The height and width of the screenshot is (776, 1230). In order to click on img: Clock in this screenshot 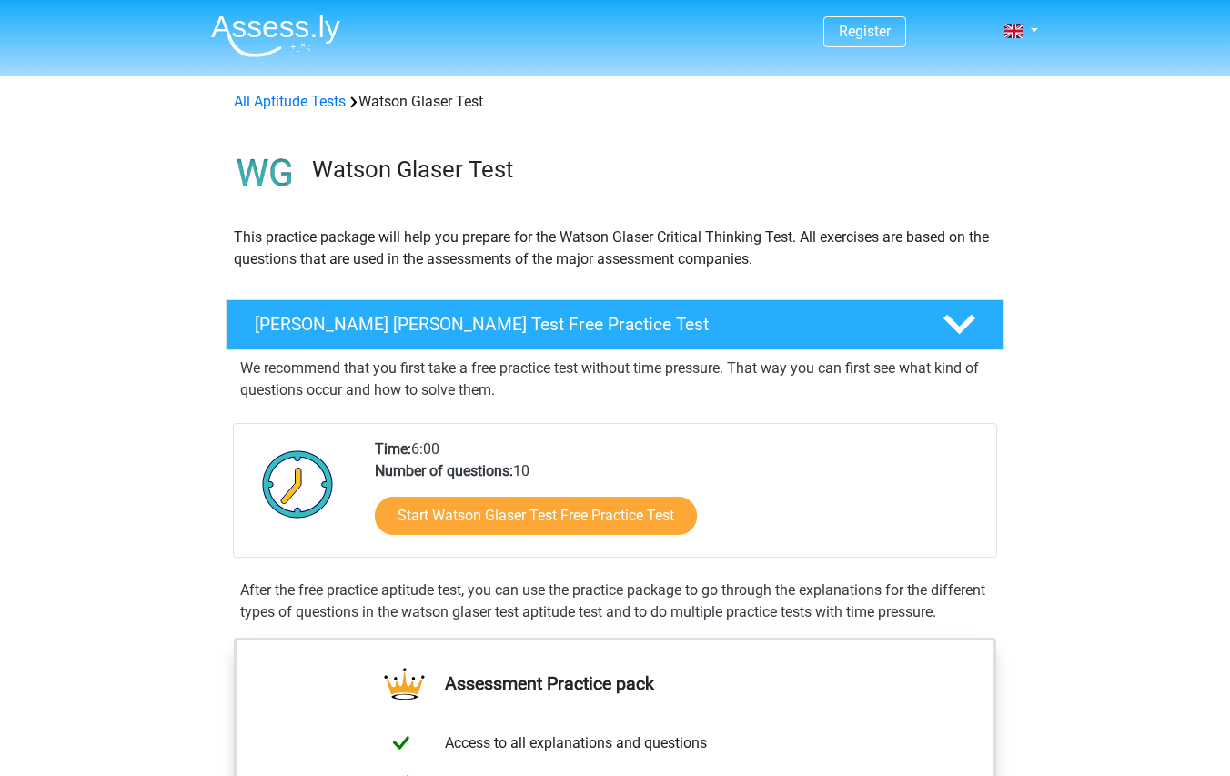, I will do `click(297, 484)`.